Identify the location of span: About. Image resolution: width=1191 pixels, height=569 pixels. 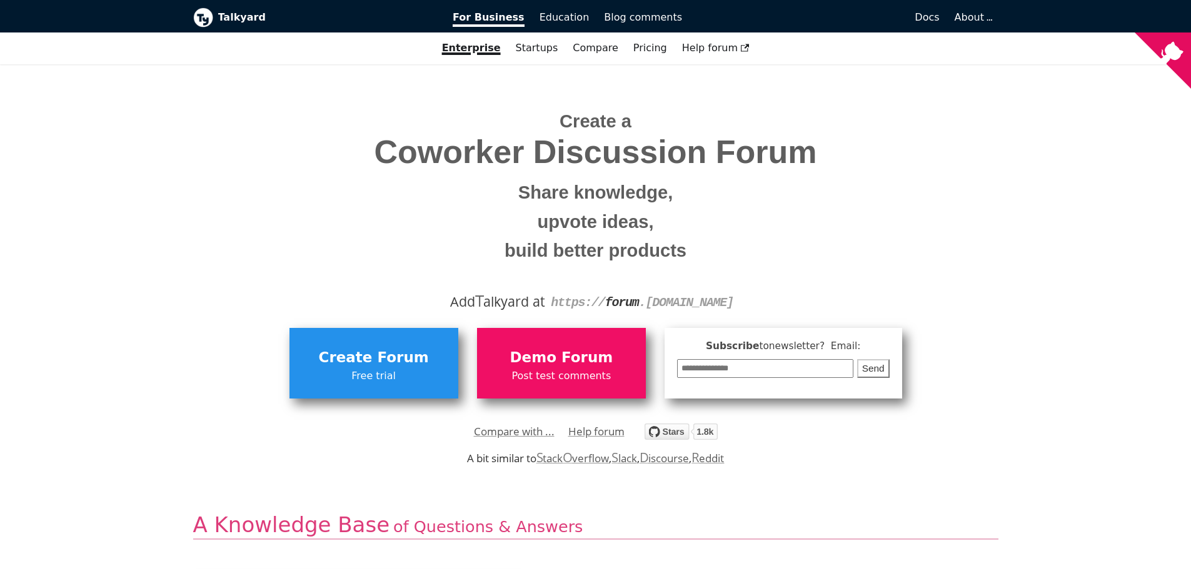
(972, 17).